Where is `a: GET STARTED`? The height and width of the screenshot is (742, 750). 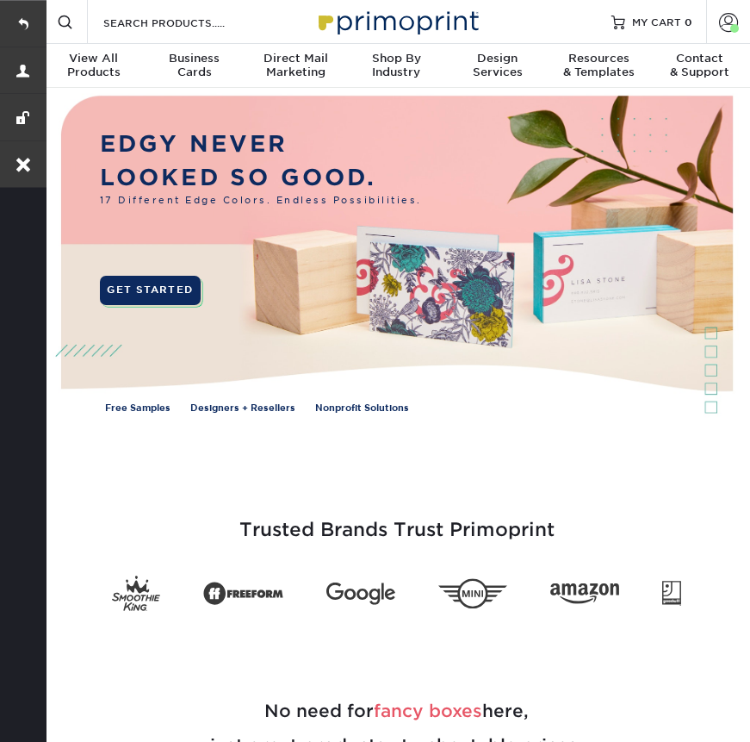
a: GET STARTED is located at coordinates (150, 290).